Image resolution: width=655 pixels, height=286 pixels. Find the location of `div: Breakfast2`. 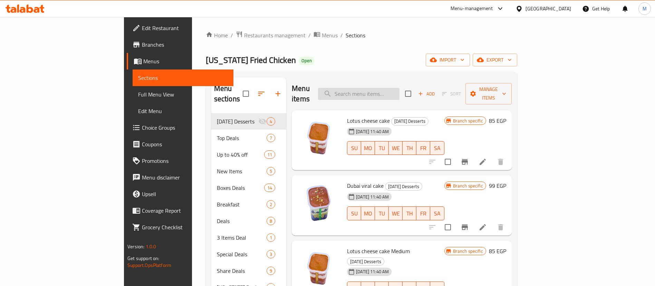

div: Breakfast2 is located at coordinates (249, 204).